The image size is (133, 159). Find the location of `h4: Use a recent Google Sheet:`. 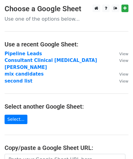

h4: Use a recent Google Sheet: is located at coordinates (66, 44).